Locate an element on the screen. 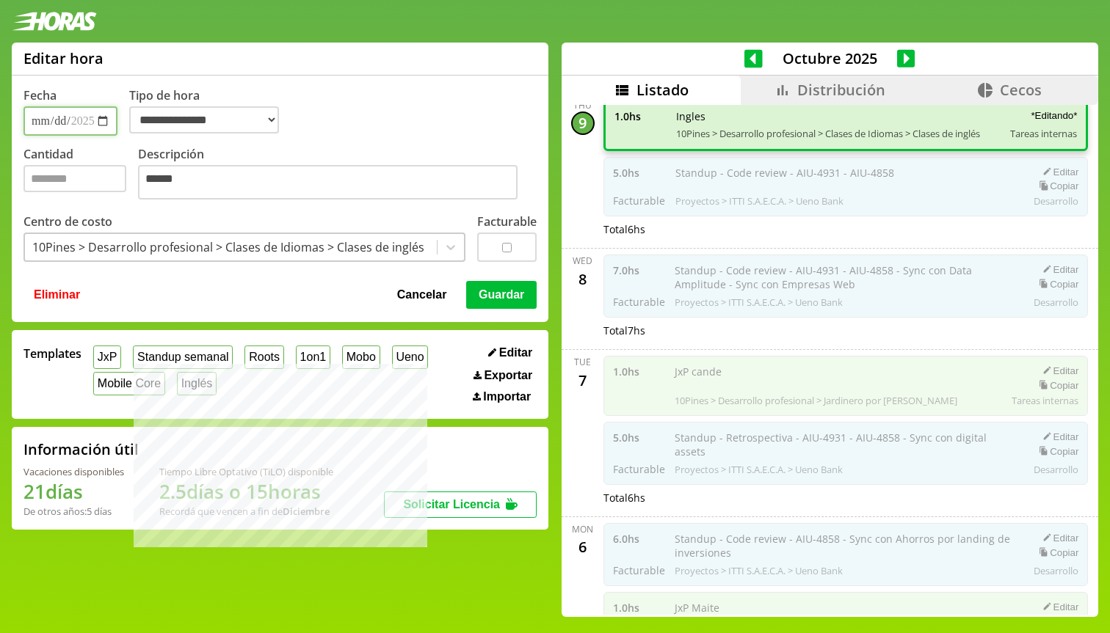 This screenshot has height=633, width=1110. button: Eliminar is located at coordinates (57, 295).